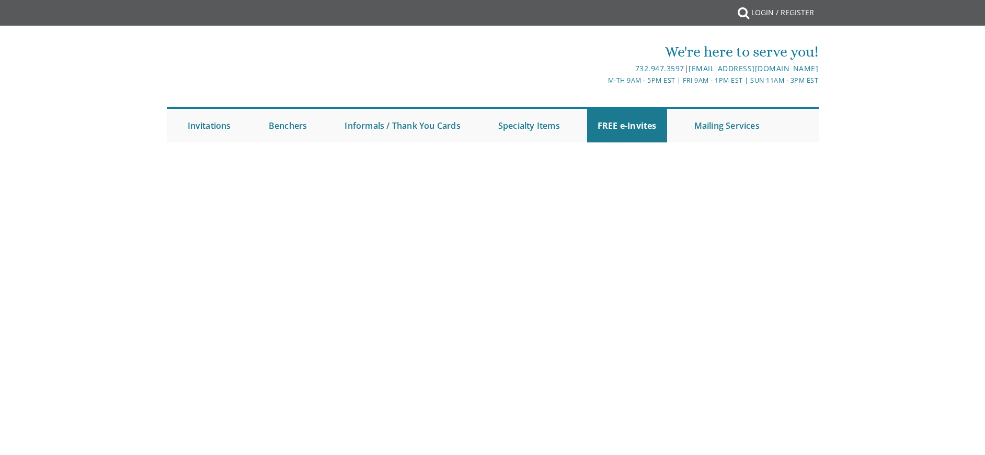 This screenshot has width=985, height=455. Describe the element at coordinates (602, 52) in the screenshot. I see `div: We're here to serve you!` at that location.